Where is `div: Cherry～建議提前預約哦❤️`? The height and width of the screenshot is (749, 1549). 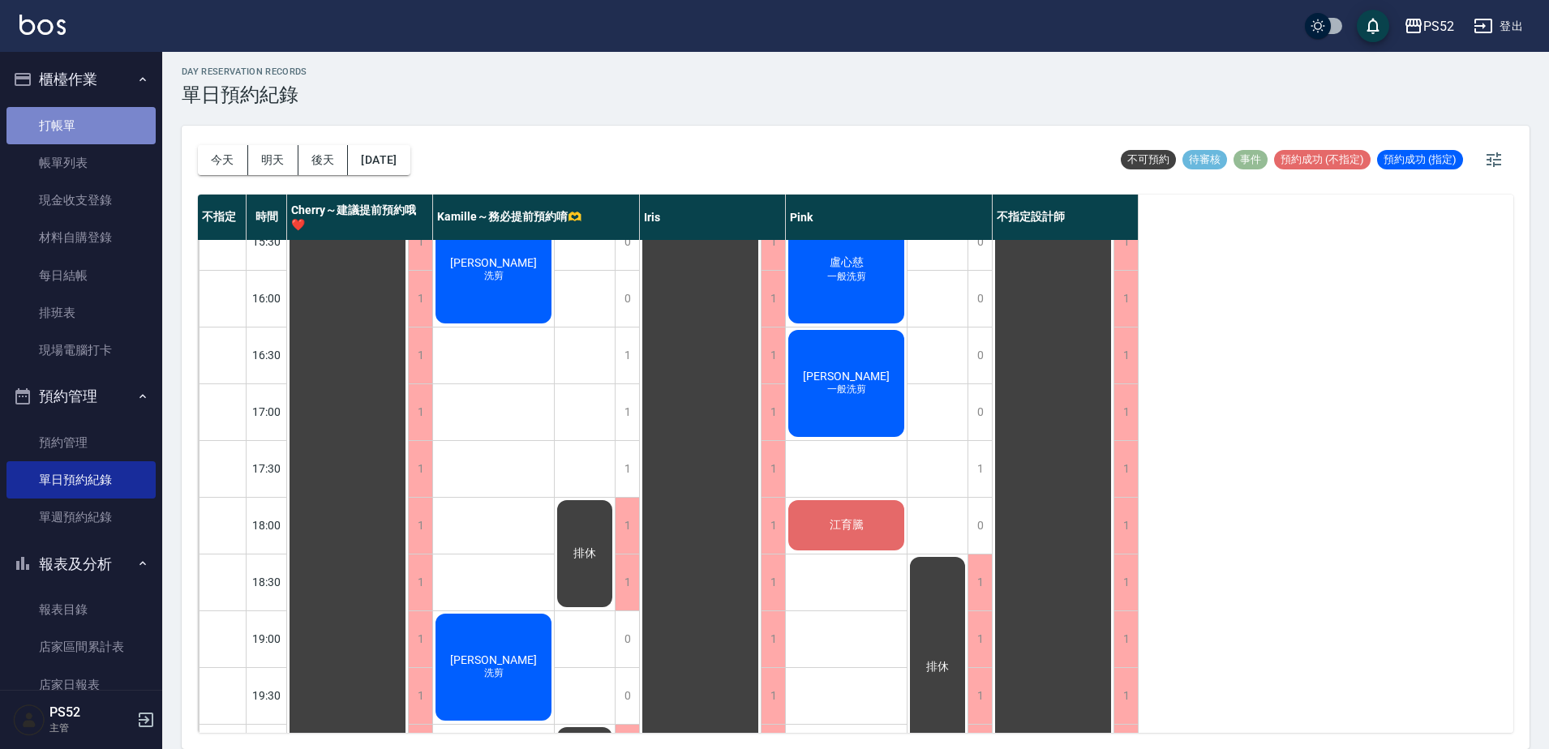 div: Cherry～建議提前預約哦❤️ is located at coordinates (360, 217).